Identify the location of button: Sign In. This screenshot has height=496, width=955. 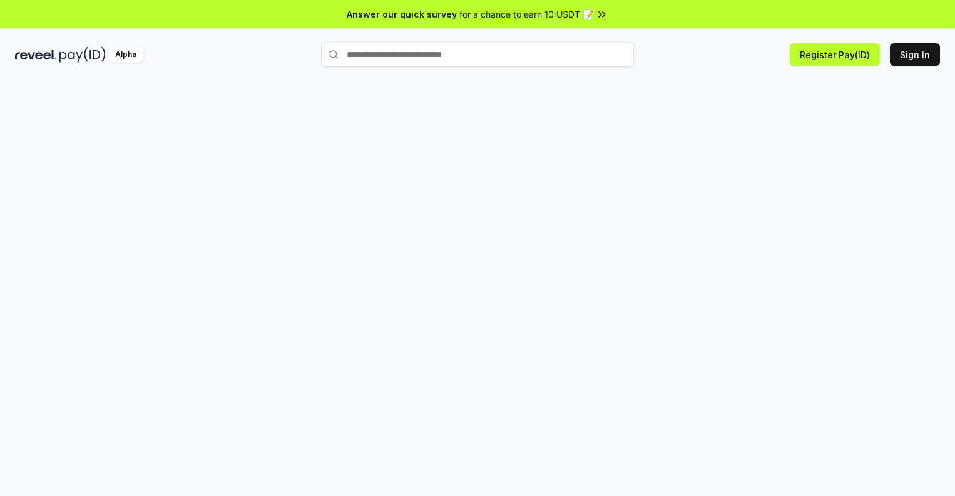
(915, 54).